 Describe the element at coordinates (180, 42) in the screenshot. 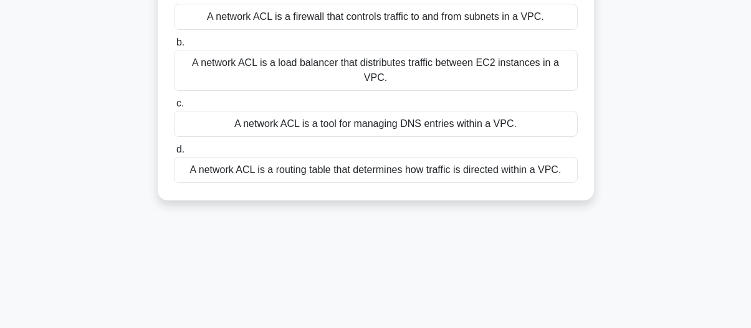

I see `span: b.` at that location.